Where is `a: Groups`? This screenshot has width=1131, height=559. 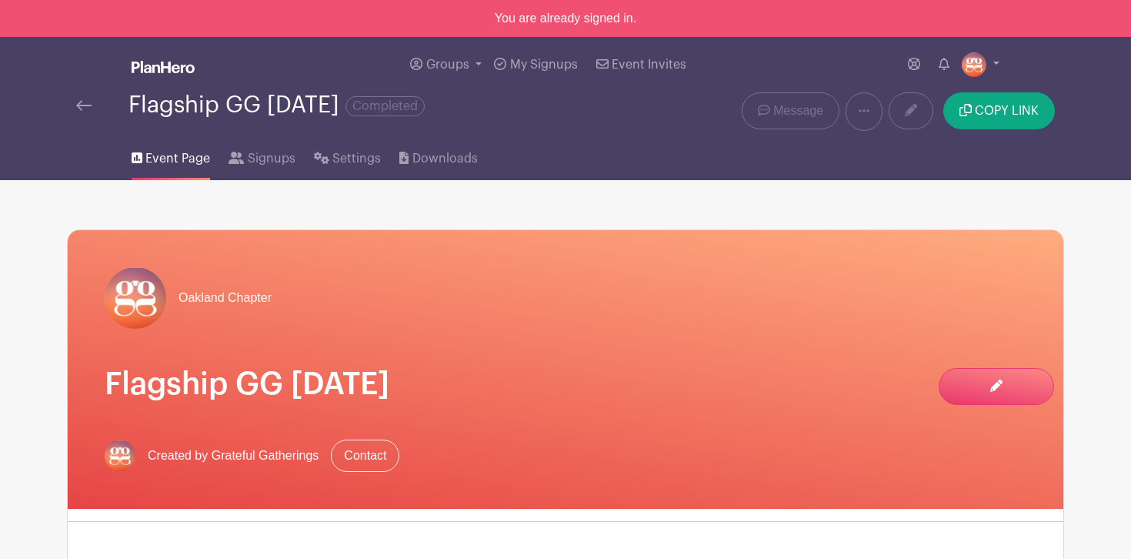
a: Groups is located at coordinates (445, 65).